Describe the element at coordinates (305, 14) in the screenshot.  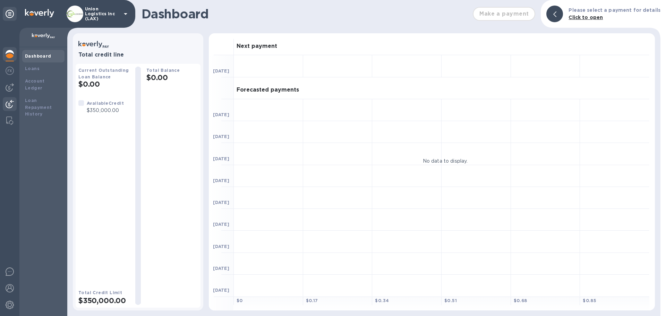
I see `h1: Dashboard` at that location.